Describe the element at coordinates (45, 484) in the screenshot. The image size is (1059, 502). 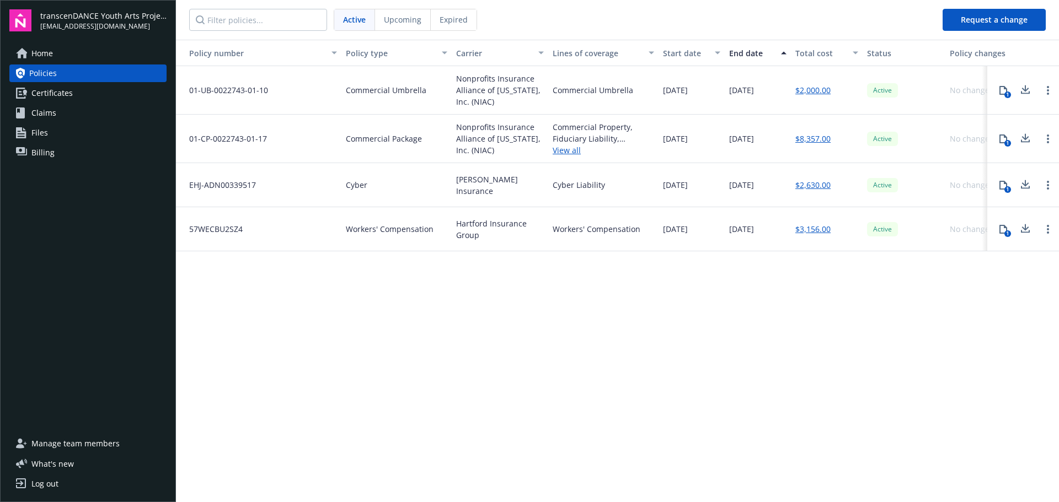
I see `div: Log out` at that location.